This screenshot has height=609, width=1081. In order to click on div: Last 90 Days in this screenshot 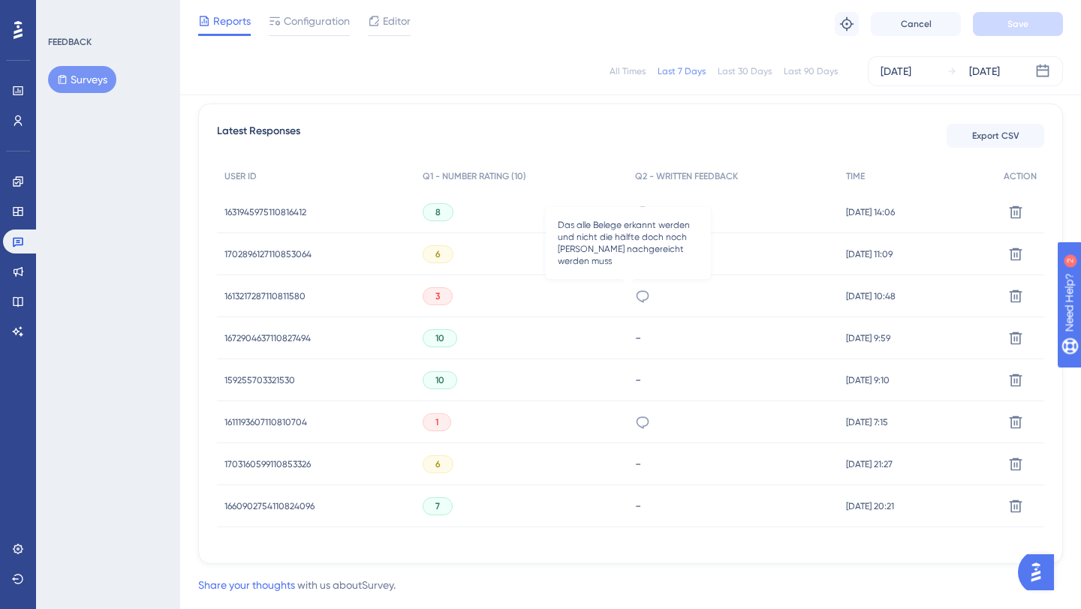, I will do `click(810, 71)`.